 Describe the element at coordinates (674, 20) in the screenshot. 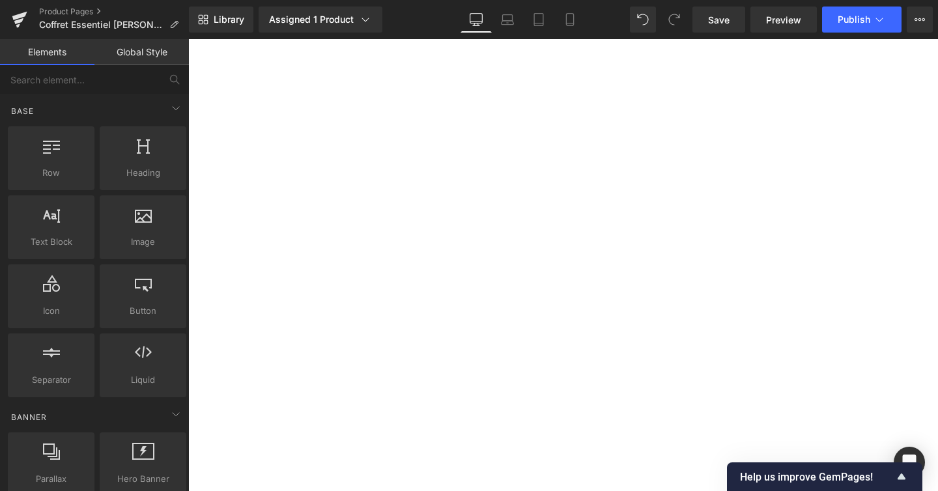

I see `button: Redo` at that location.